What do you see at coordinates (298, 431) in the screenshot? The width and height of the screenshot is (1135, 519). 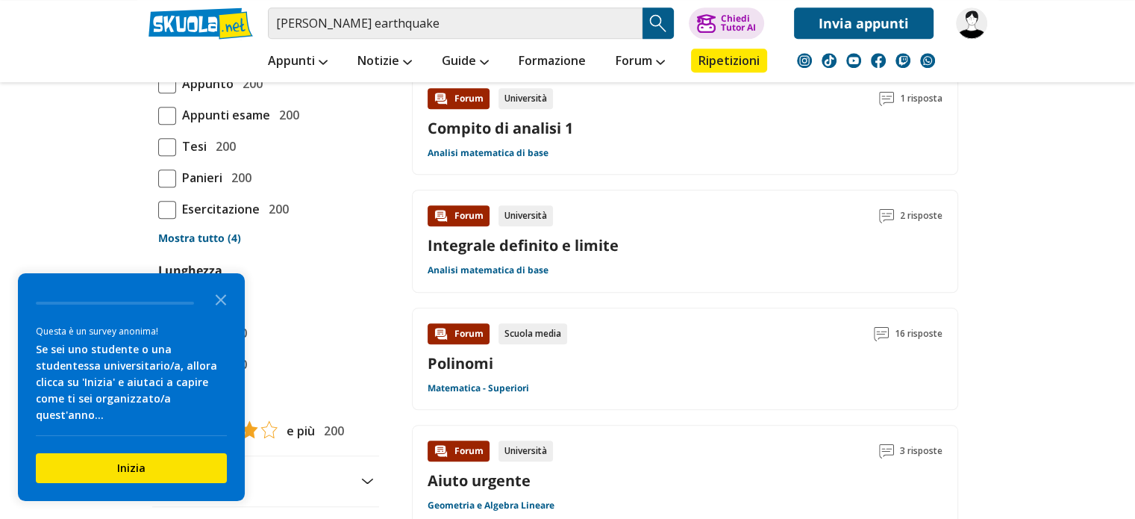 I see `span: e più` at bounding box center [298, 431].